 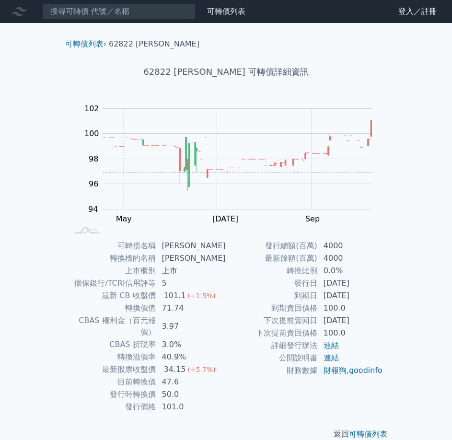 What do you see at coordinates (113, 308) in the screenshot?
I see `td: 轉換價值` at bounding box center [113, 308].